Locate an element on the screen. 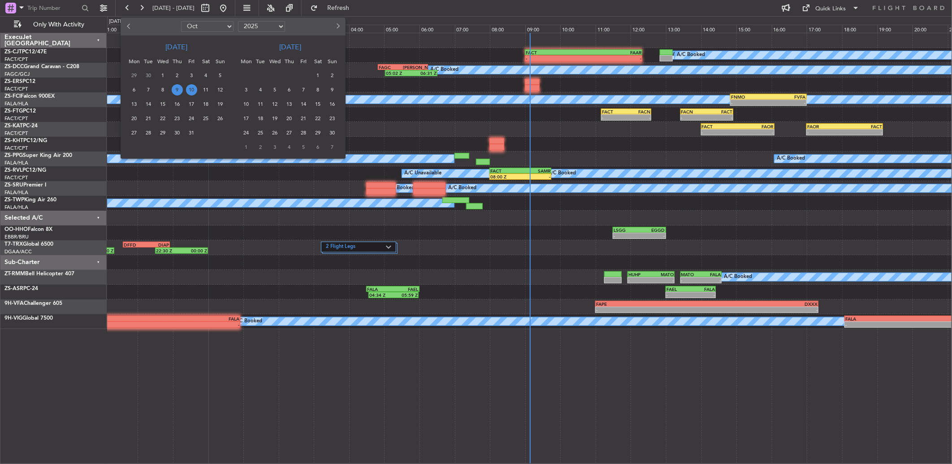 The width and height of the screenshot is (952, 464). div: 18-10-2025 is located at coordinates (206, 104).